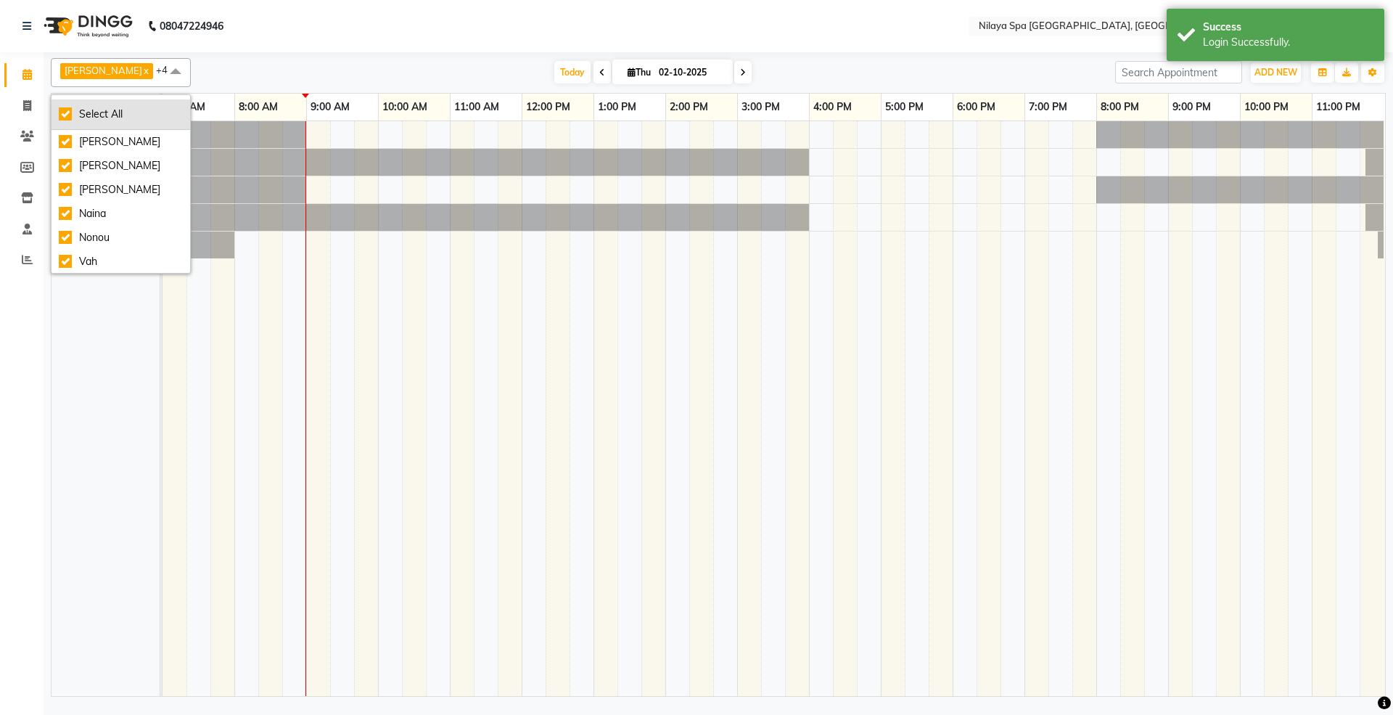 The width and height of the screenshot is (1393, 715). I want to click on a: x, so click(145, 70).